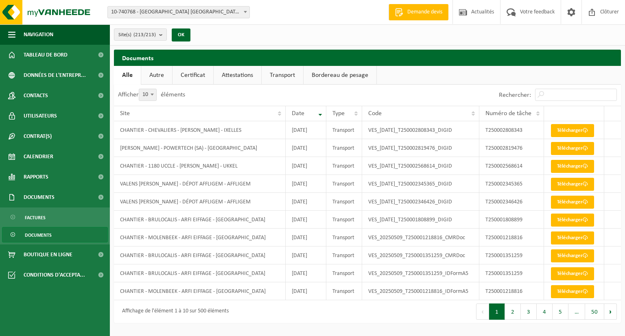  I want to click on td: T250002819476, so click(511, 148).